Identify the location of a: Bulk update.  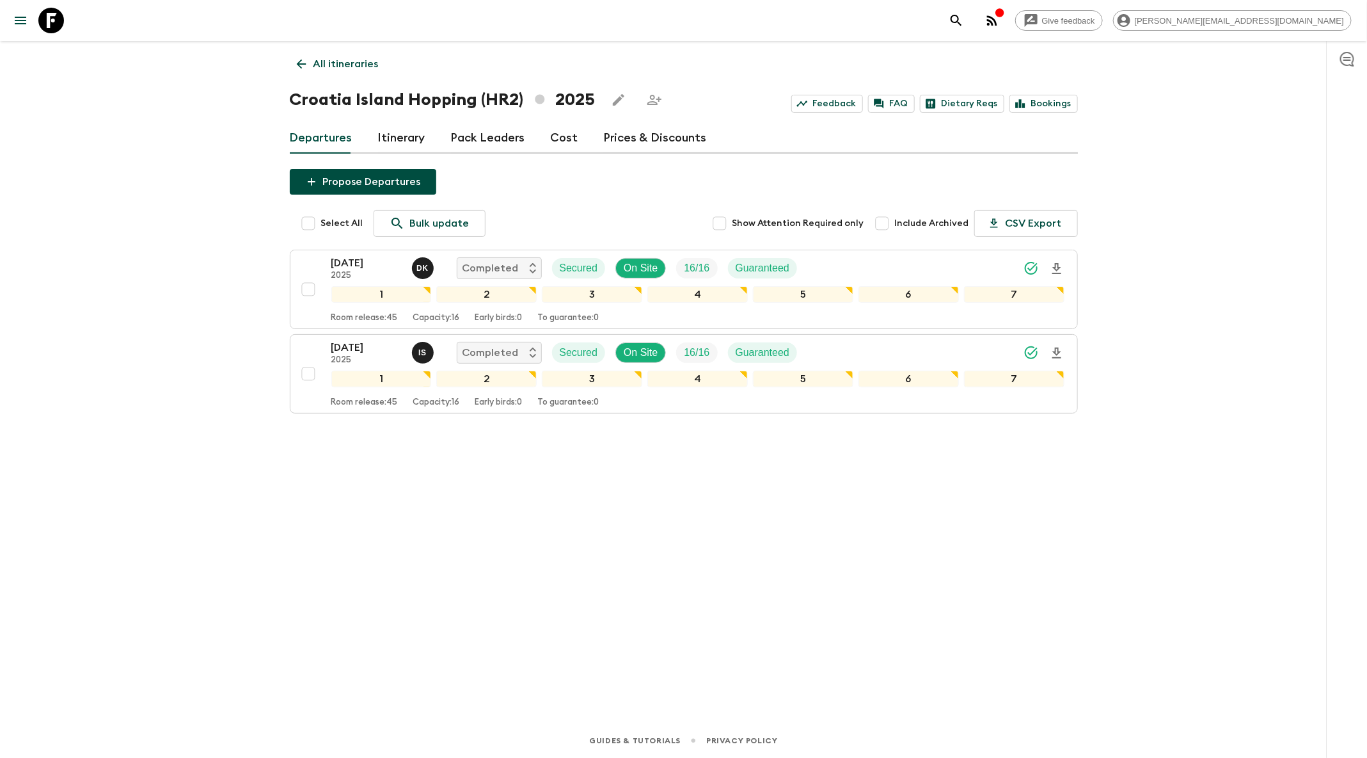
(429, 223).